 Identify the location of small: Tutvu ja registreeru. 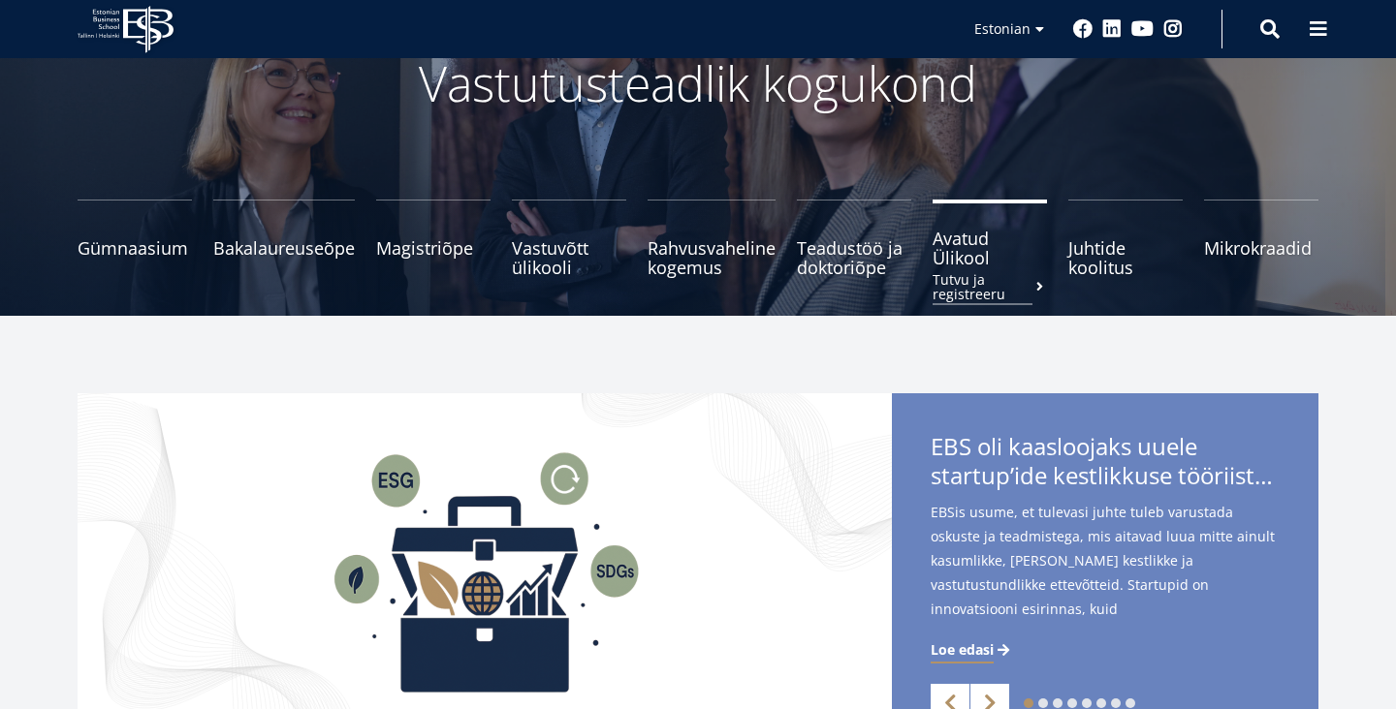
(990, 287).